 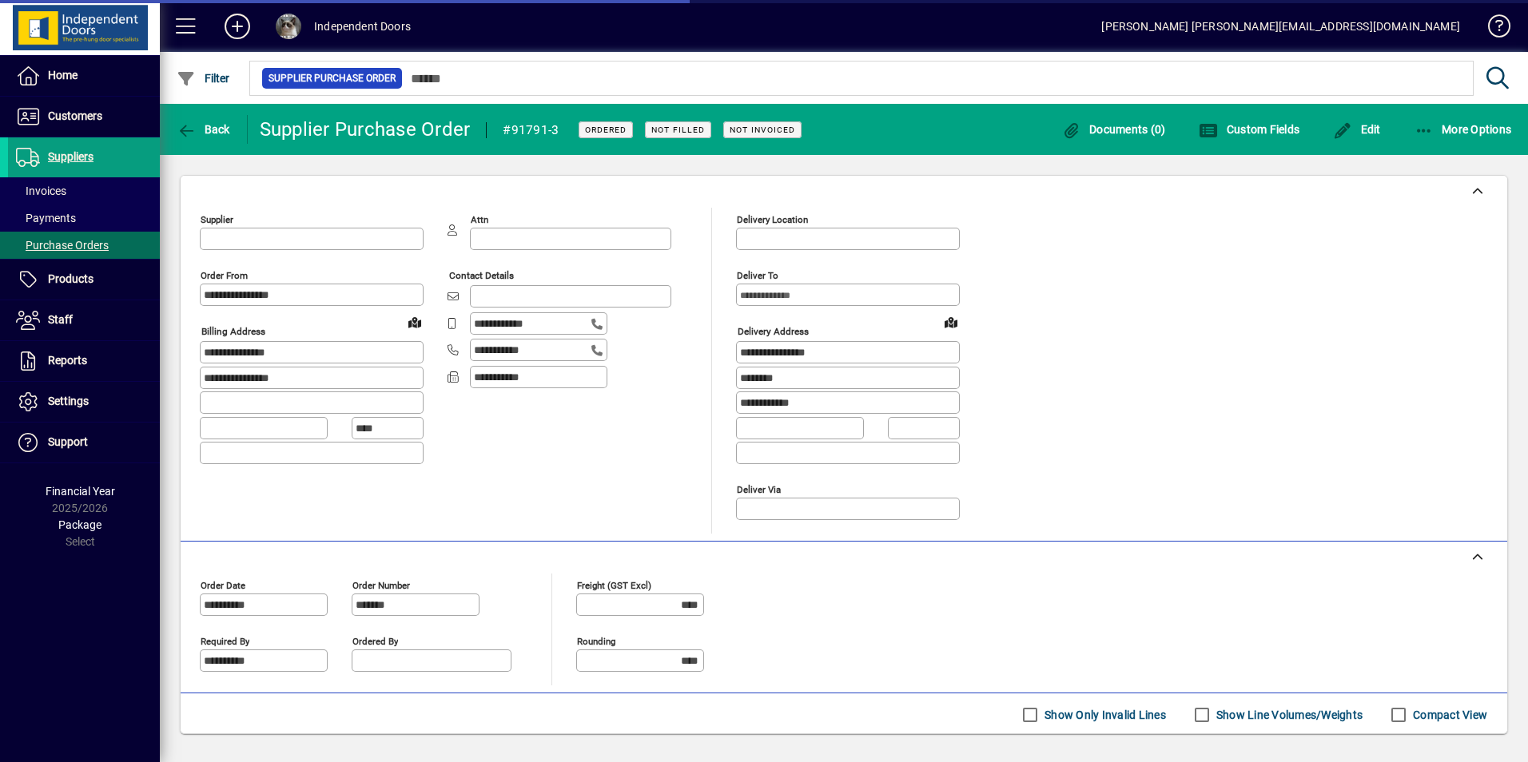 What do you see at coordinates (237, 26) in the screenshot?
I see `button: Add` at bounding box center [237, 26].